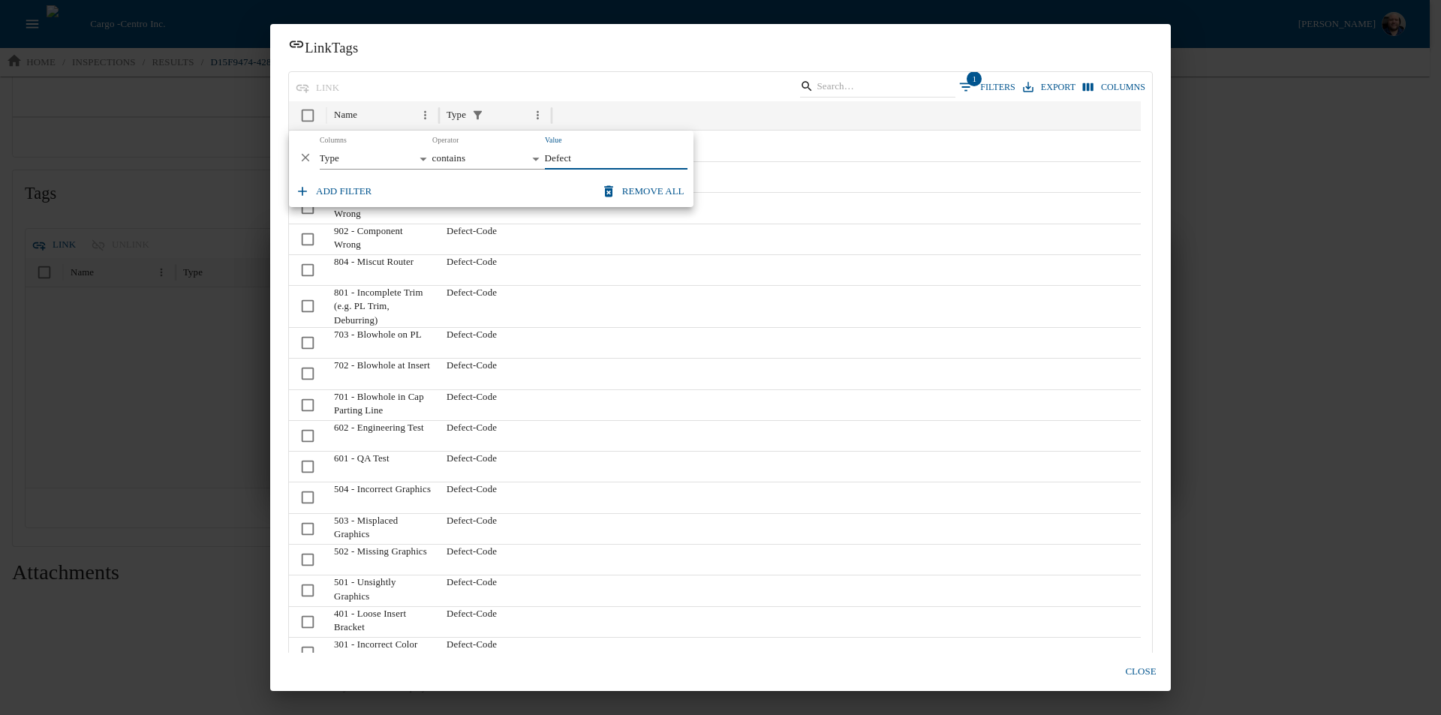  What do you see at coordinates (383, 342) in the screenshot?
I see `div: 703 - Blowhole on PL` at bounding box center [383, 342].